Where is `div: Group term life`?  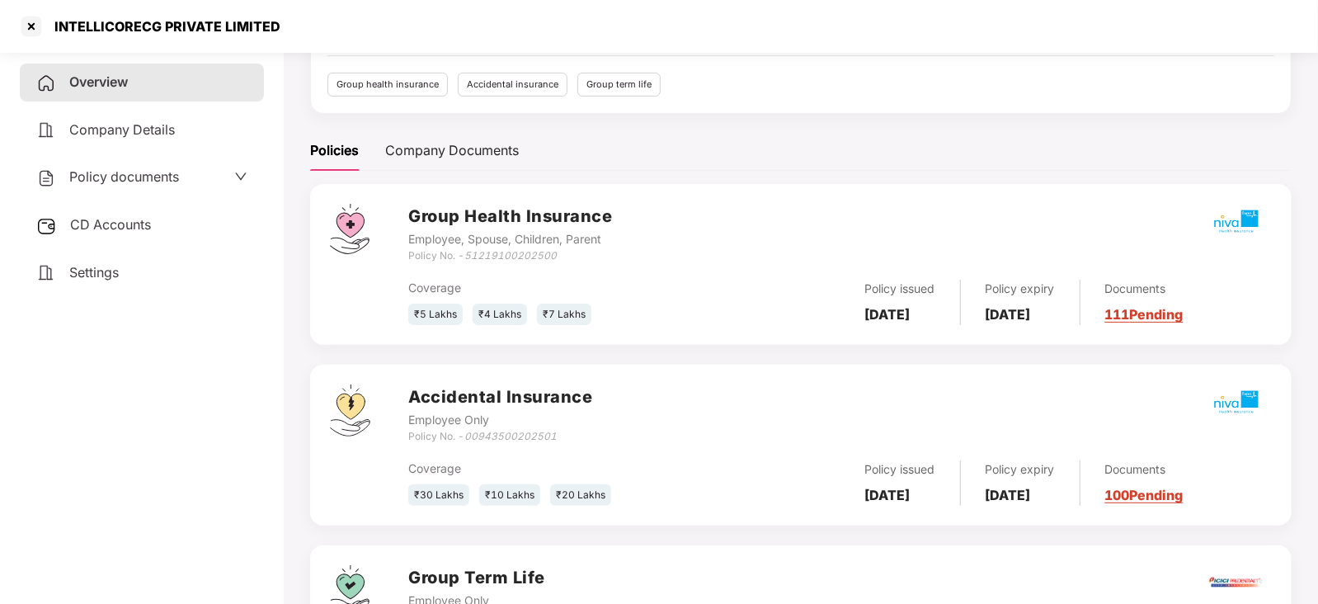 div: Group term life is located at coordinates (619, 84).